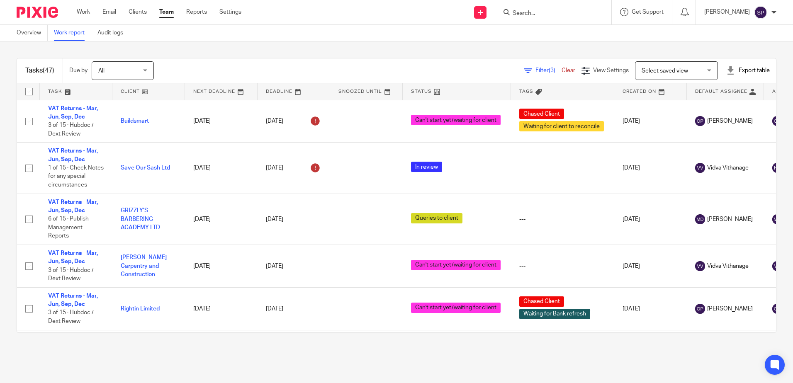  Describe the element at coordinates (135, 121) in the screenshot. I see `a: Buildsmart` at that location.